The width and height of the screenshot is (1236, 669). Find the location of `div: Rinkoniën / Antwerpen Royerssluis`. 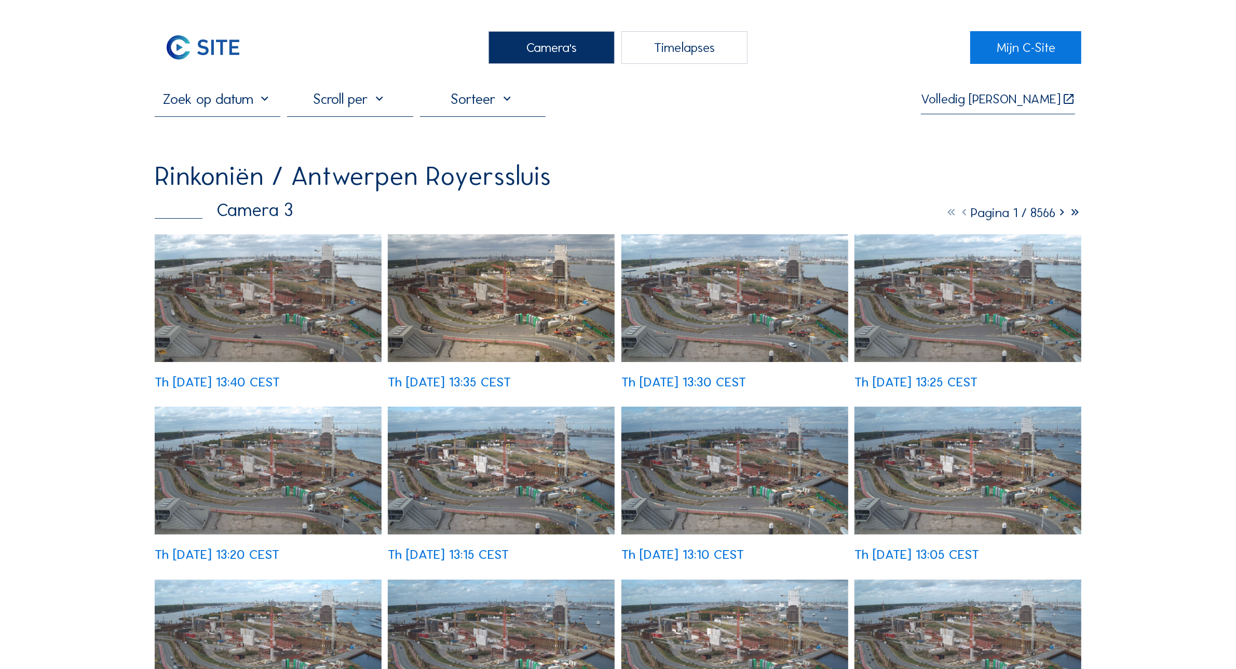

div: Rinkoniën / Antwerpen Royerssluis is located at coordinates (353, 176).